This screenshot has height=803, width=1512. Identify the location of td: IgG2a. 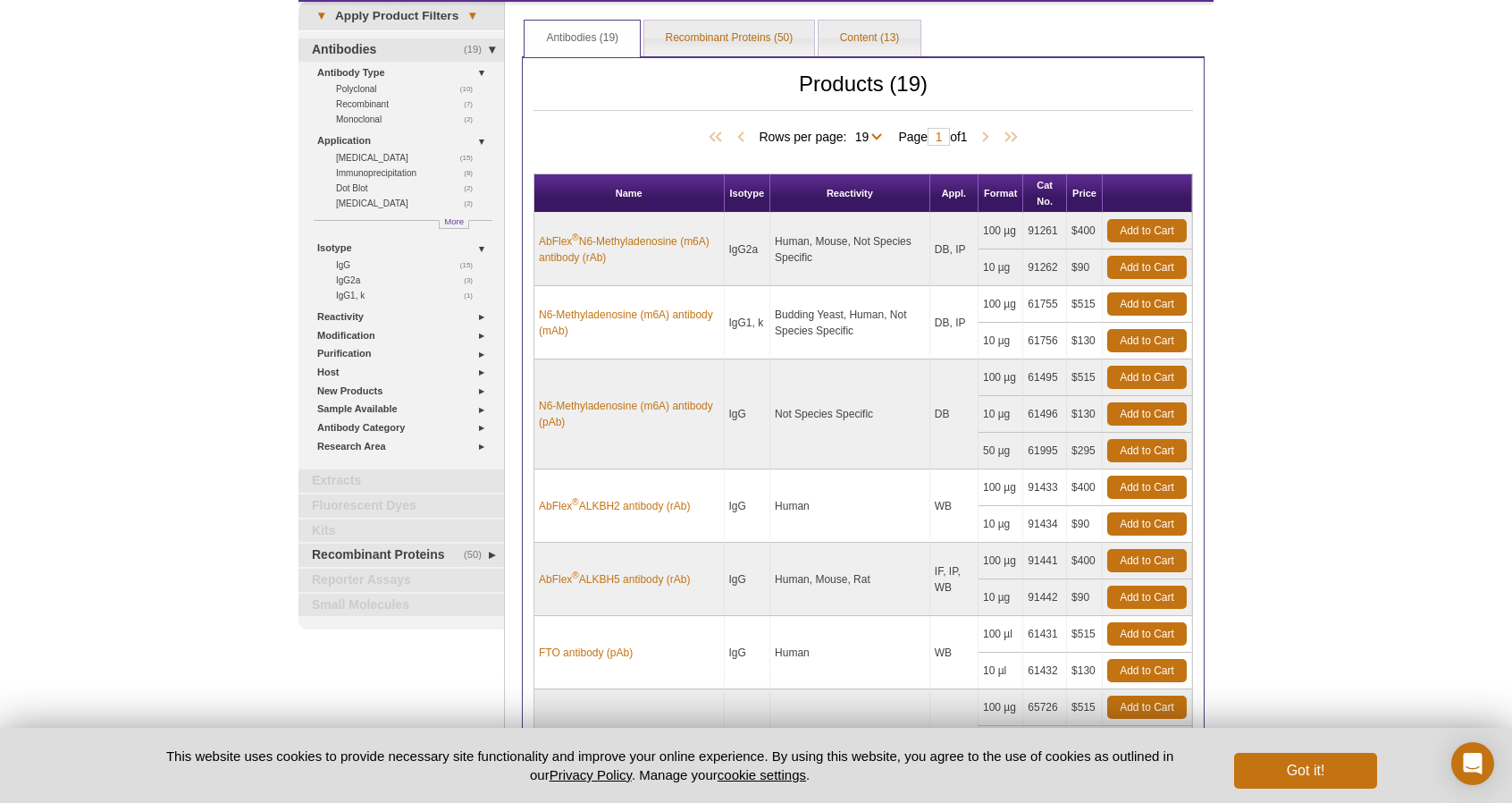
(748, 249).